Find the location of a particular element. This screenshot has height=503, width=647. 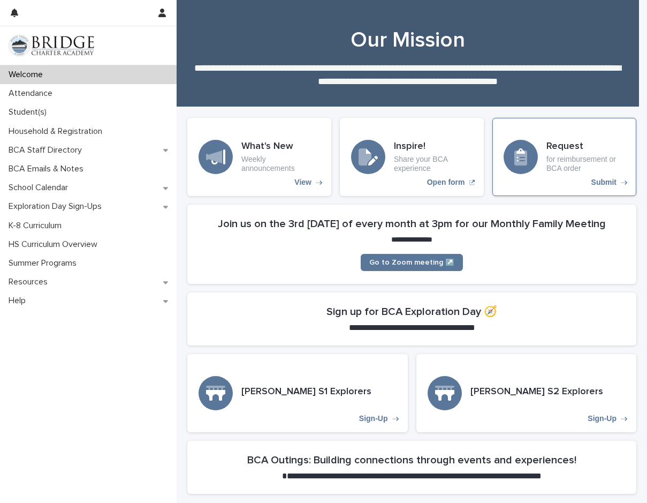

p: Summer Programs is located at coordinates (44, 263).